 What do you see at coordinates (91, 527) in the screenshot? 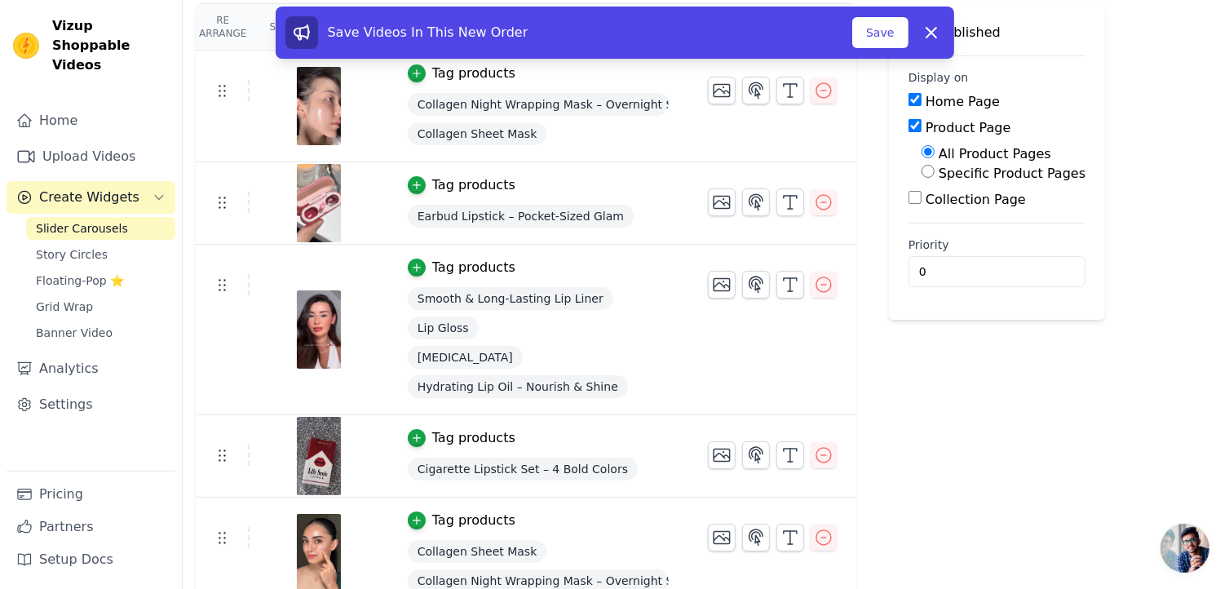
I see `a: Partners` at bounding box center [91, 527].